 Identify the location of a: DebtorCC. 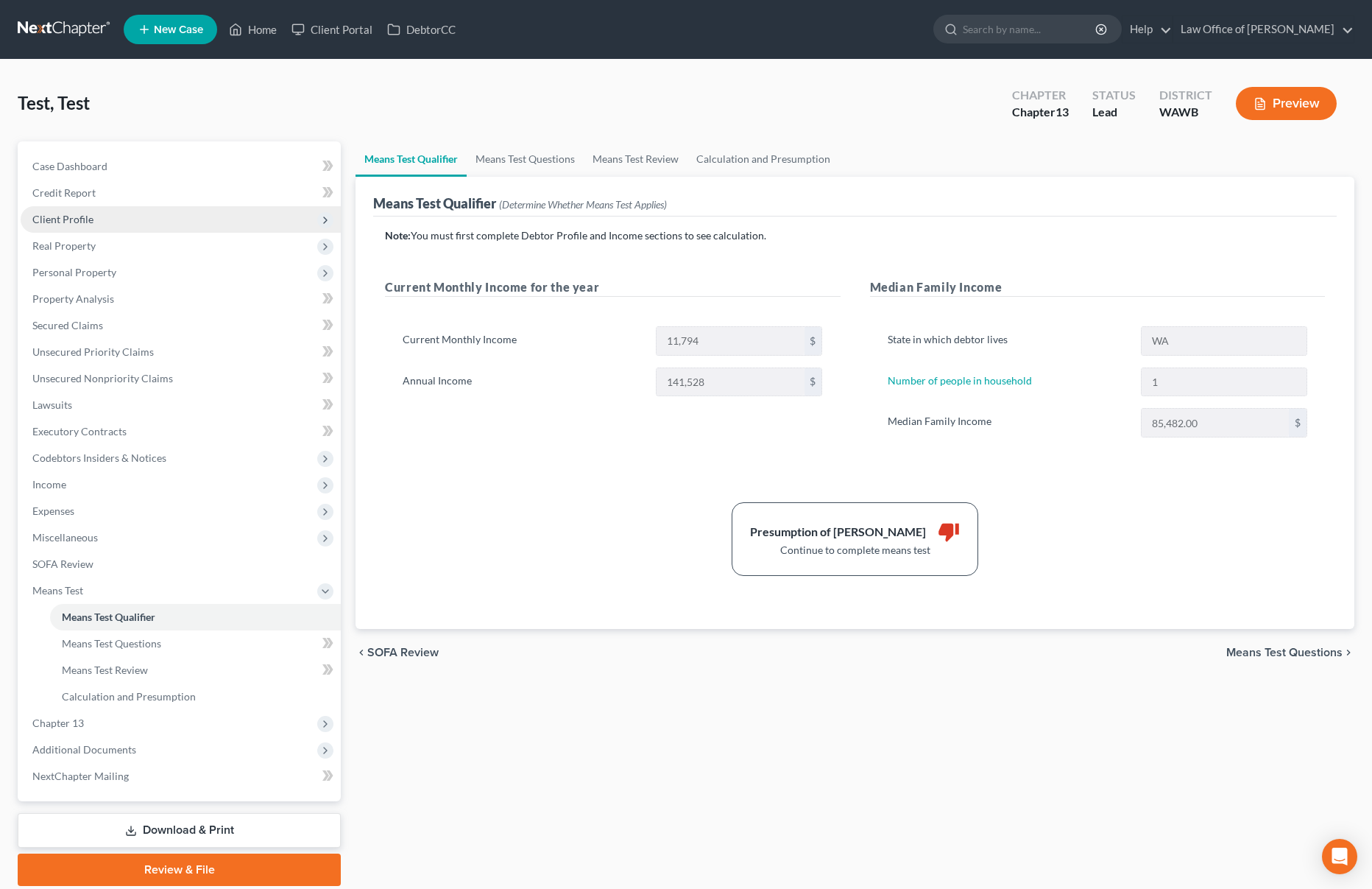
(421, 29).